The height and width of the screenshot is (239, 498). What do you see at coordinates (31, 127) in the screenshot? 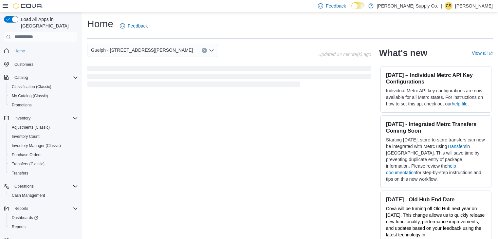
I see `a: Adjustments (Classic)` at bounding box center [31, 127].